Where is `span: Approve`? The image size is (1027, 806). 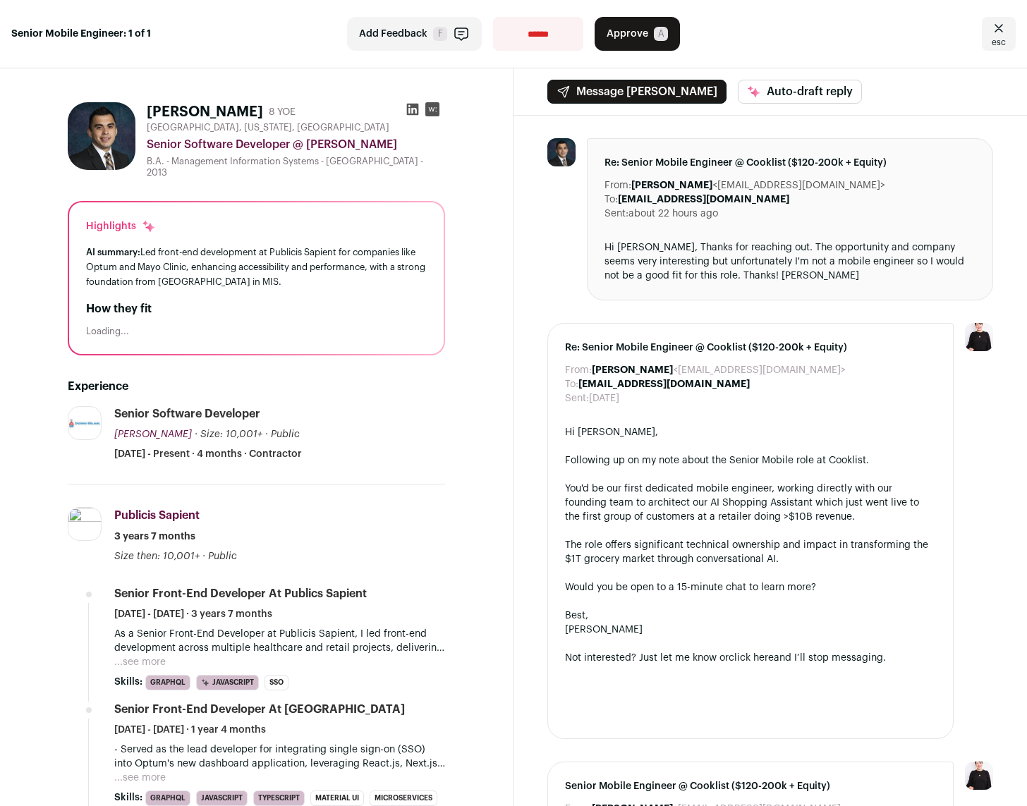 span: Approve is located at coordinates (627, 34).